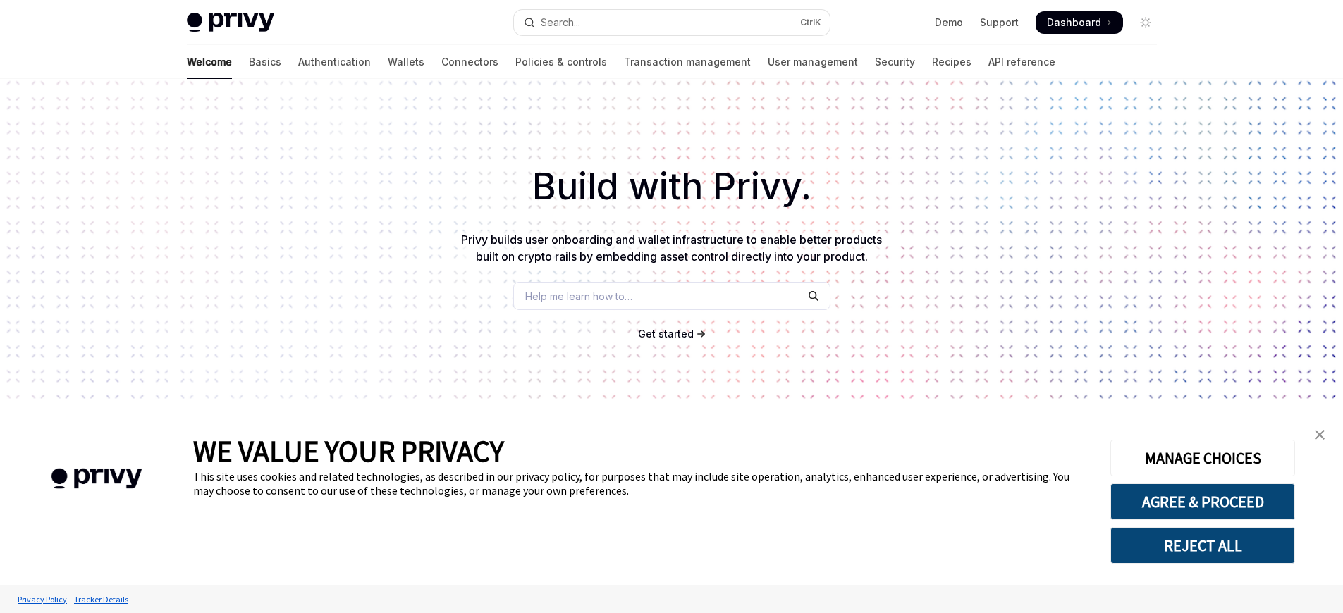 The height and width of the screenshot is (613, 1343). I want to click on button: Open search, so click(672, 23).